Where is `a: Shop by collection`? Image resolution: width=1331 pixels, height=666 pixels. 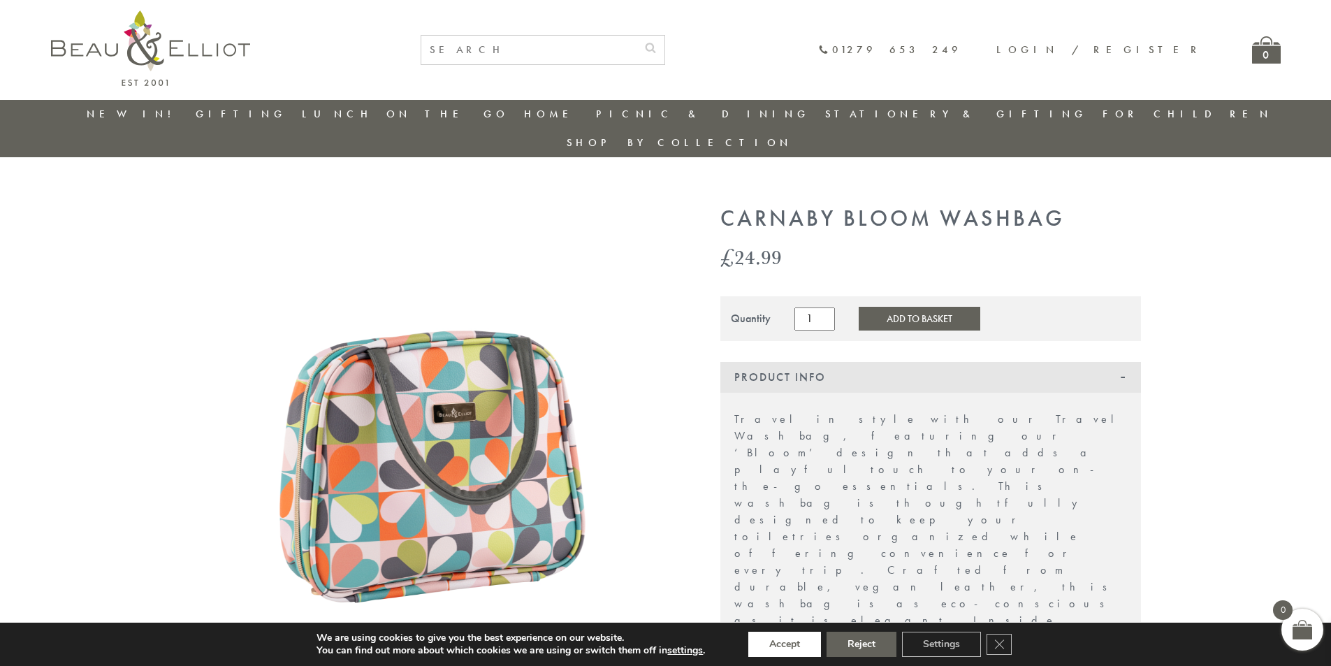 a: Shop by collection is located at coordinates (679, 143).